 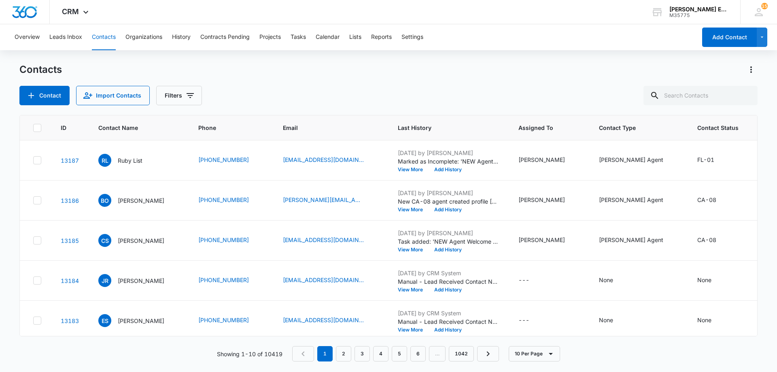 I want to click on div: account name, so click(x=699, y=9).